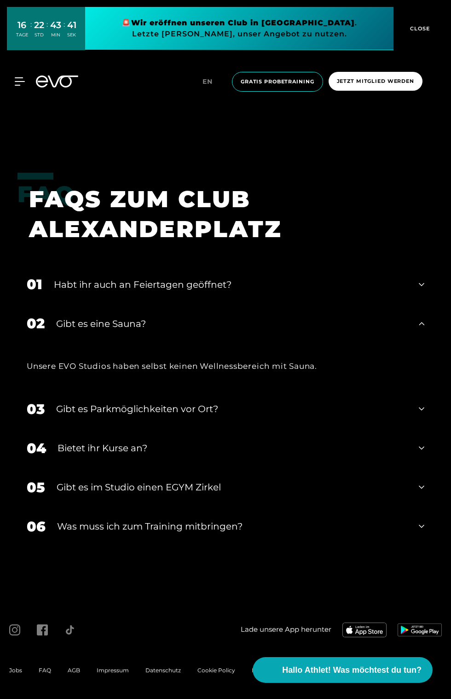 The height and width of the screenshot is (699, 451). What do you see at coordinates (216, 670) in the screenshot?
I see `span: Cookie Policy` at bounding box center [216, 670].